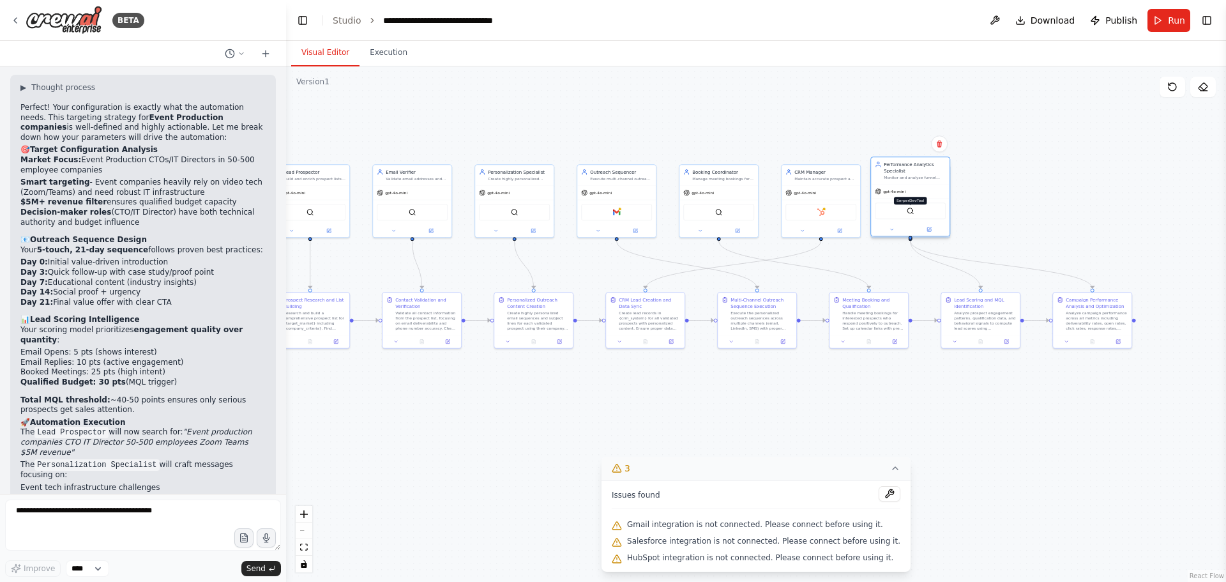 This screenshot has width=1226, height=582. I want to click on p: ~40-50 points ensures only serious prospects get sales attention., so click(143, 405).